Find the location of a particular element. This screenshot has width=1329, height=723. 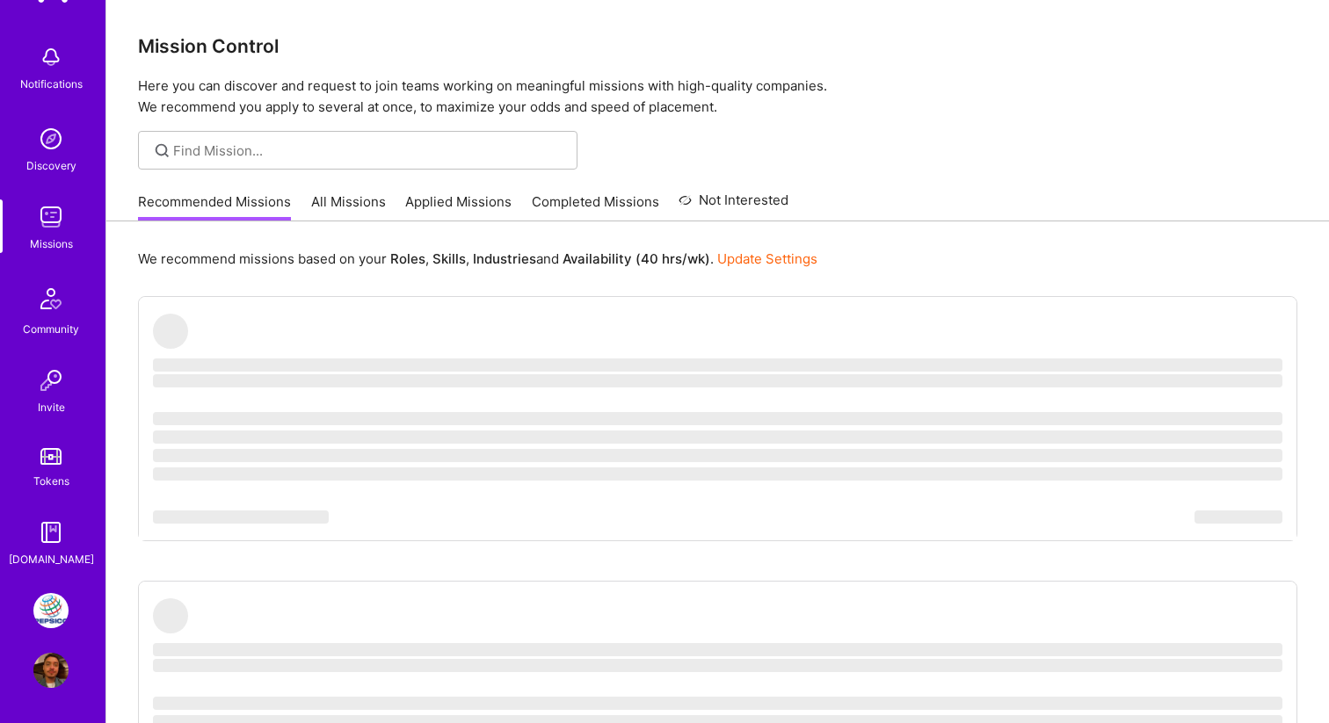

img: bell is located at coordinates (51, 57).